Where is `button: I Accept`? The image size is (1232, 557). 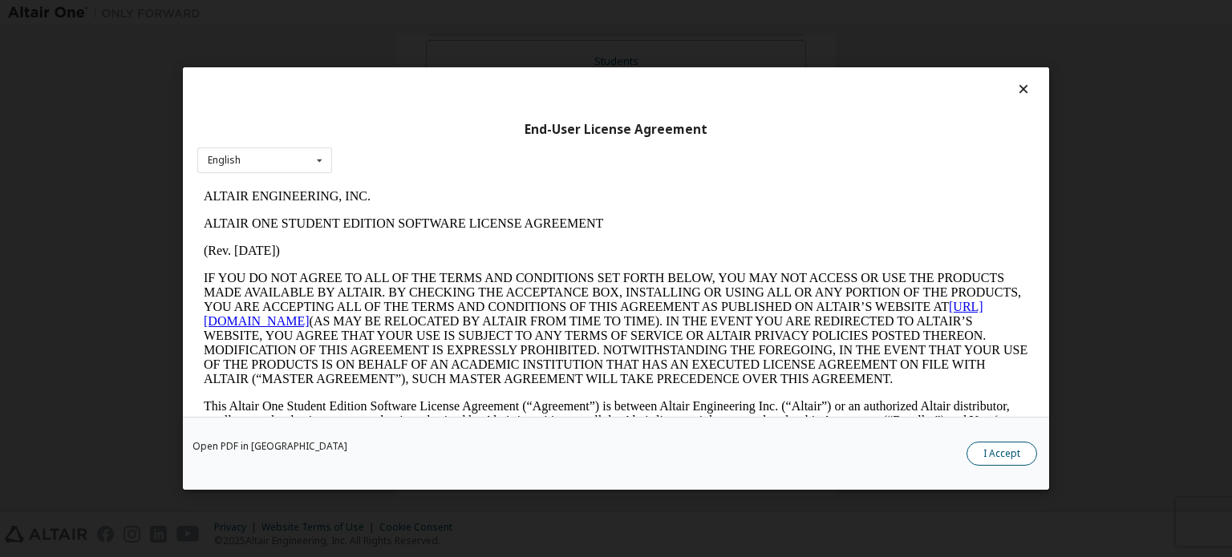 button: I Accept is located at coordinates (1002, 454).